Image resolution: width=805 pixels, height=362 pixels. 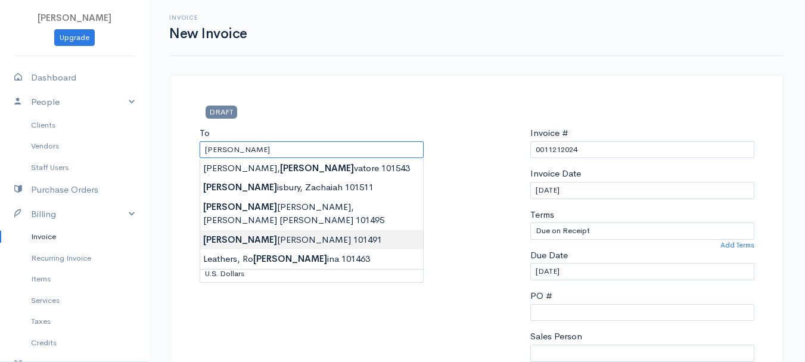 I want to click on h1: New Invoice, so click(x=208, y=33).